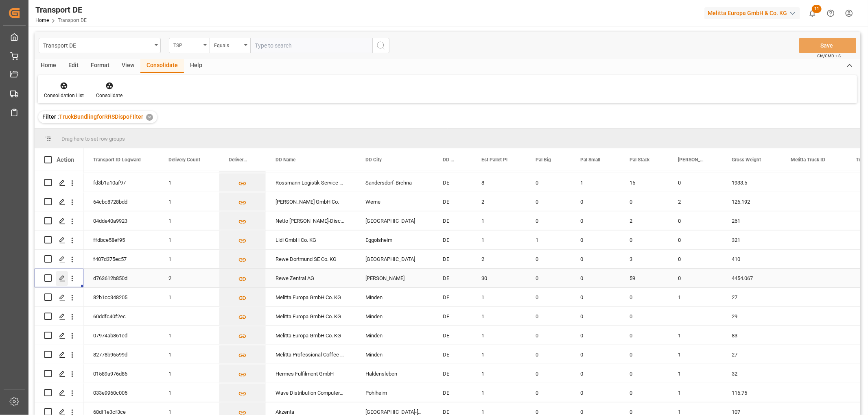  I want to click on div: 8, so click(498, 183).